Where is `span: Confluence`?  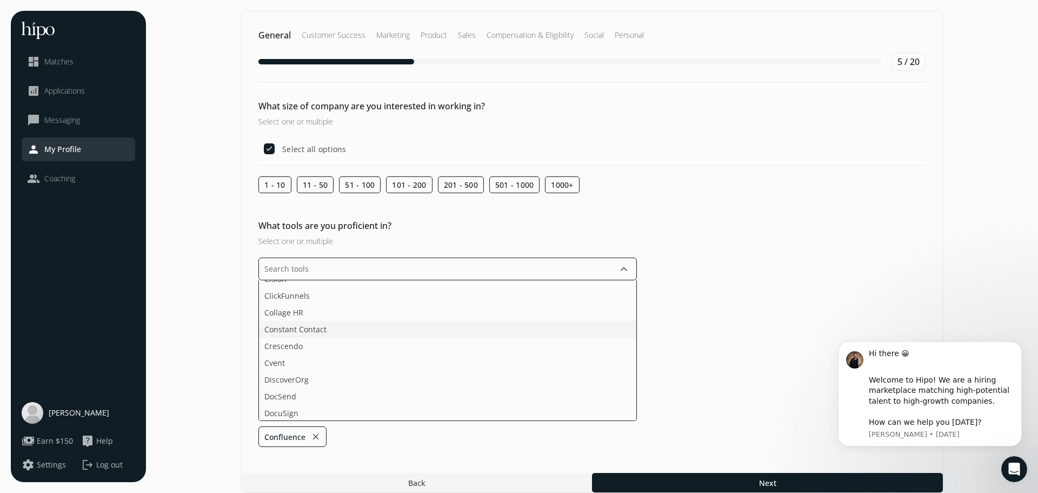 span: Confluence is located at coordinates (285, 436).